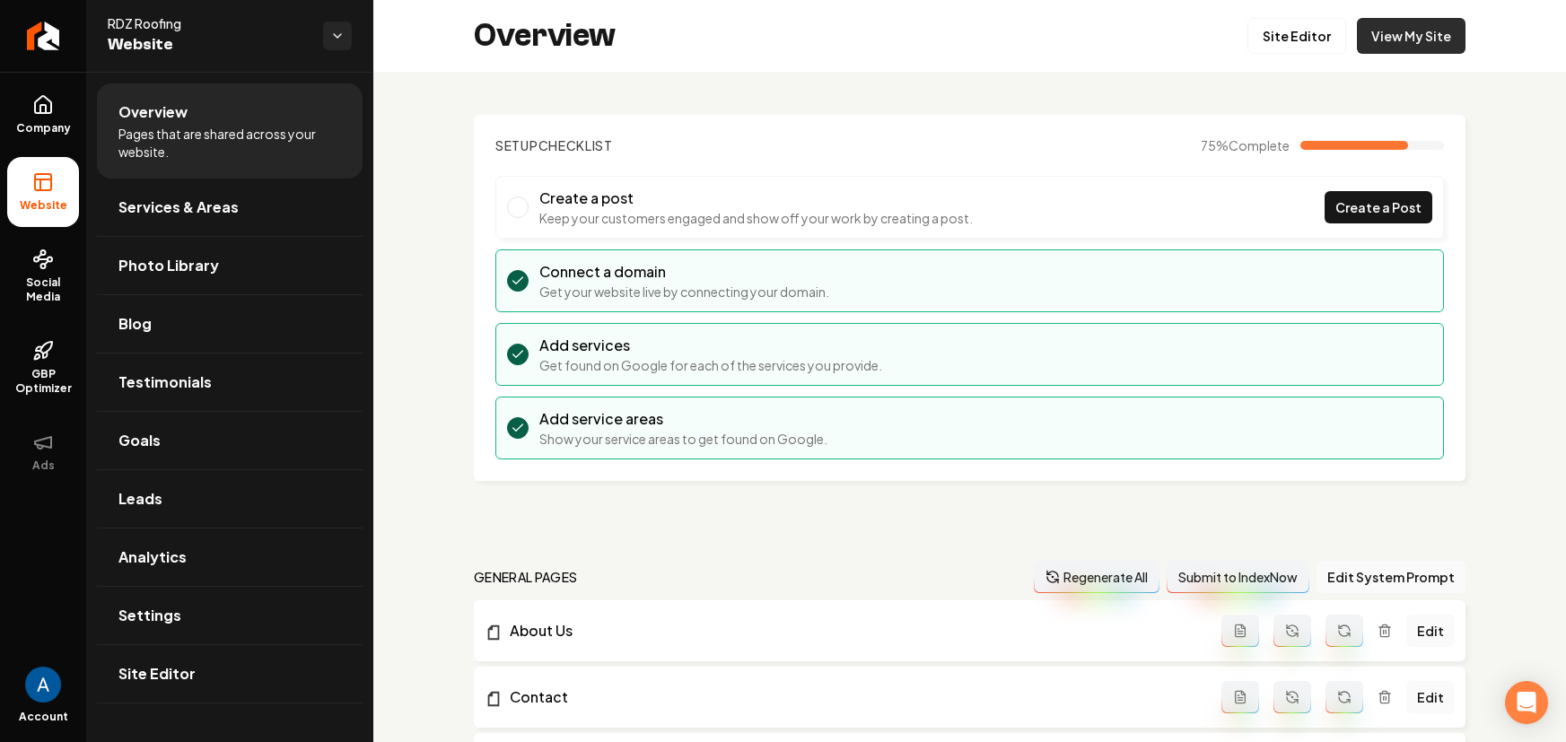 The height and width of the screenshot is (742, 1566). What do you see at coordinates (711, 365) in the screenshot?
I see `p: Get found on Google for each of the services you provide.` at bounding box center [711, 365].